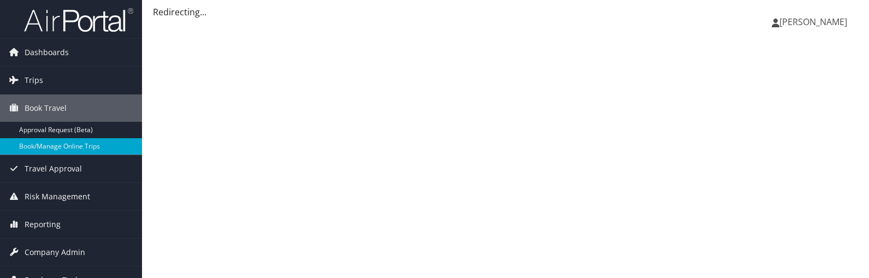 This screenshot has width=869, height=278. Describe the element at coordinates (55, 252) in the screenshot. I see `span: Company Admin` at that location.